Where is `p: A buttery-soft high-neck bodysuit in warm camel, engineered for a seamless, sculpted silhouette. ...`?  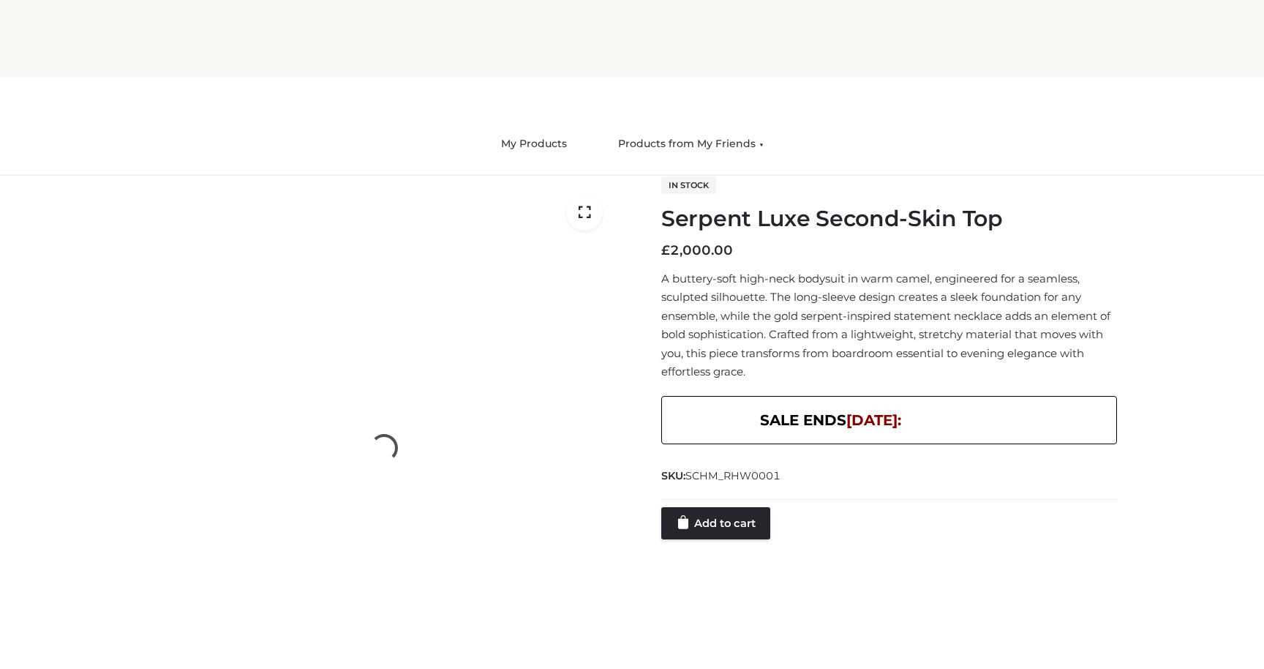
p: A buttery-soft high-neck bodysuit in warm camel, engineered for a seamless, sculpted silhouette. ... is located at coordinates (889, 325).